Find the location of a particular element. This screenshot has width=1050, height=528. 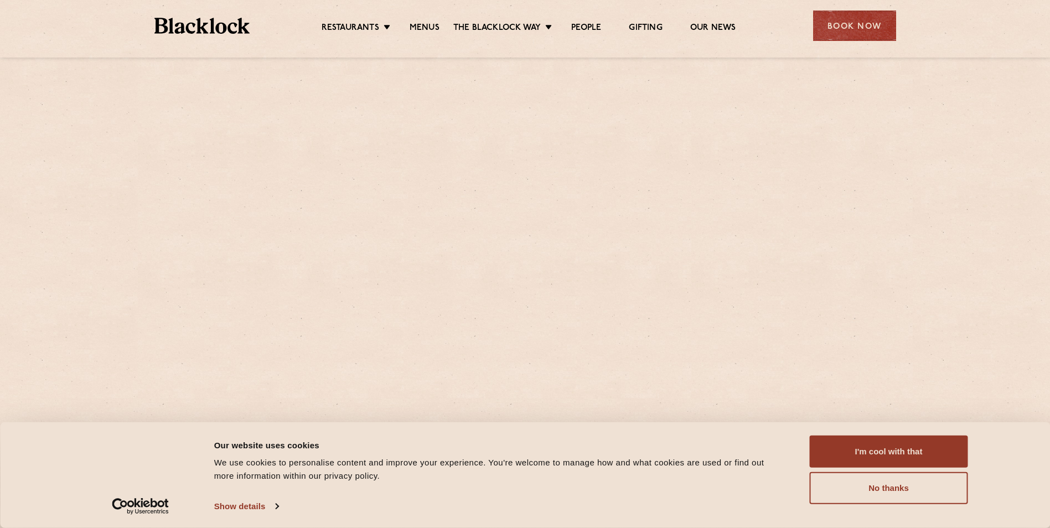

div: Book Now is located at coordinates (855, 25).